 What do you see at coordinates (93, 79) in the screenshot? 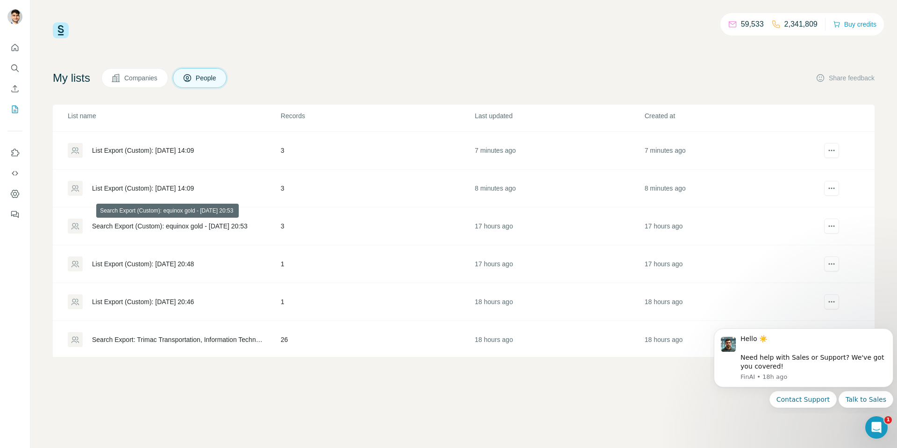
I see `div: Quick reply options` at bounding box center [93, 79].